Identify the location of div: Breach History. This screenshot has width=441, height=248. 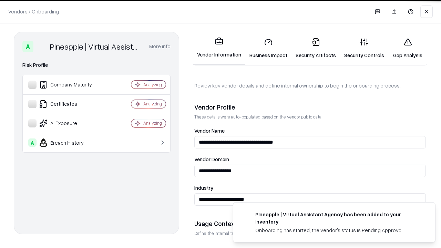
(69, 143).